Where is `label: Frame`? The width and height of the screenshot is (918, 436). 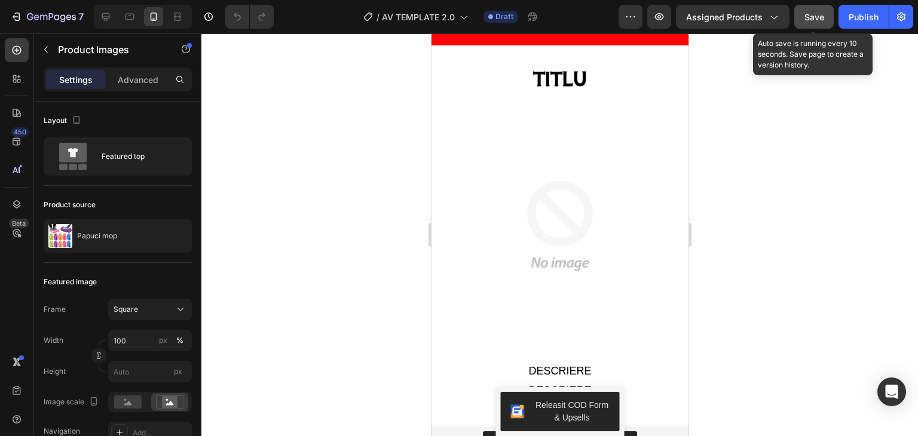
label: Frame is located at coordinates (54, 310).